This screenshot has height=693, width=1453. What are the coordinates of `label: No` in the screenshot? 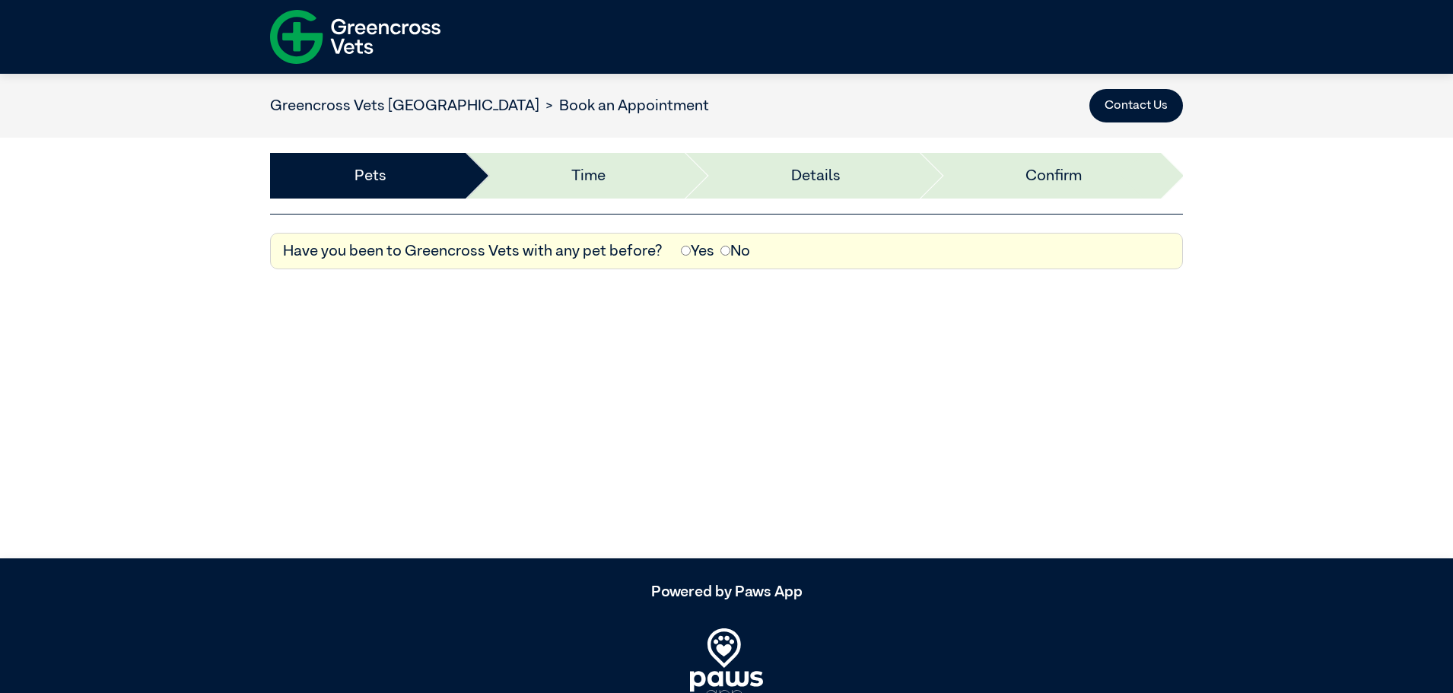 It's located at (735, 251).